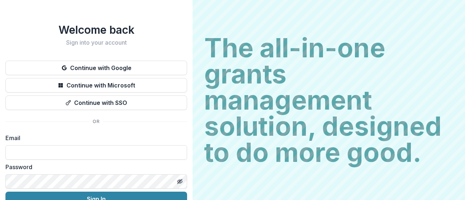 The height and width of the screenshot is (200, 465). Describe the element at coordinates (96, 68) in the screenshot. I see `button: Continue with Google` at that location.